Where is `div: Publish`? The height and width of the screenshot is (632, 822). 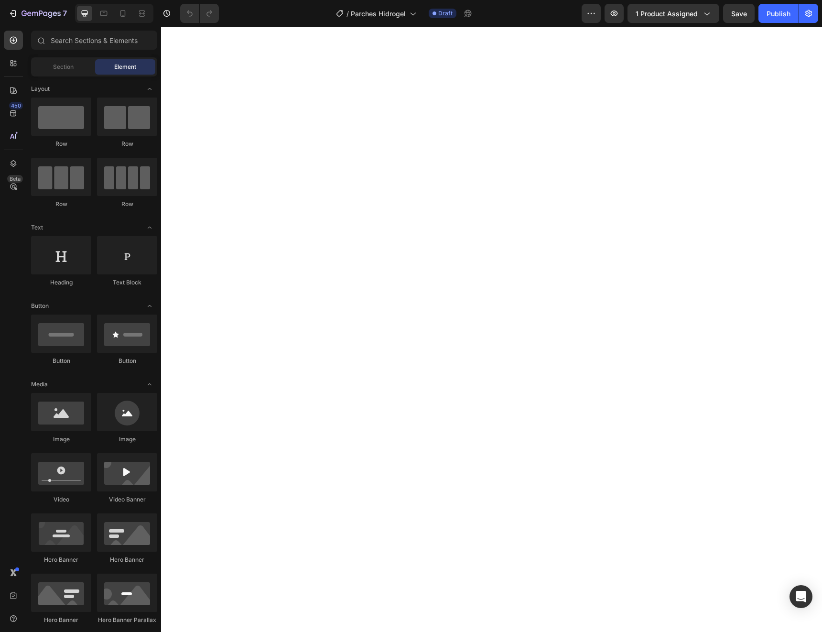 div: Publish is located at coordinates (779, 13).